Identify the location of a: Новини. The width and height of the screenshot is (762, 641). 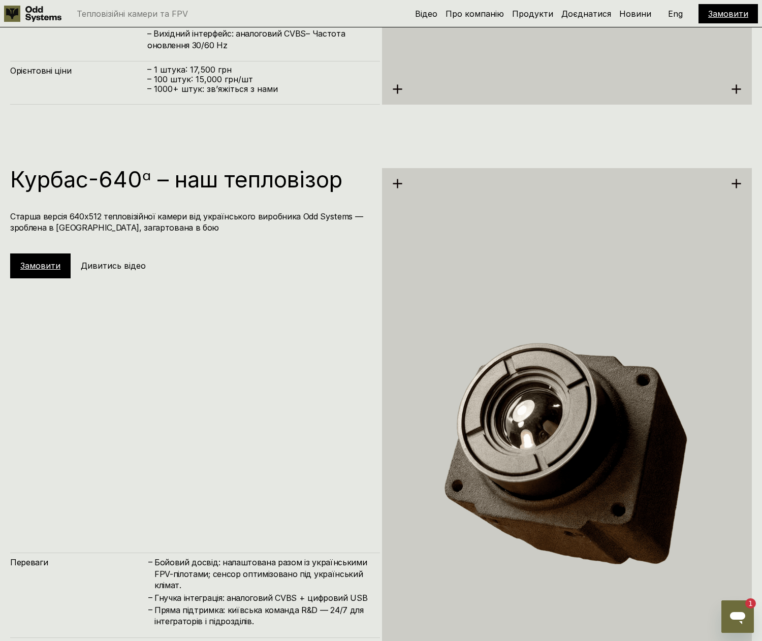
(635, 14).